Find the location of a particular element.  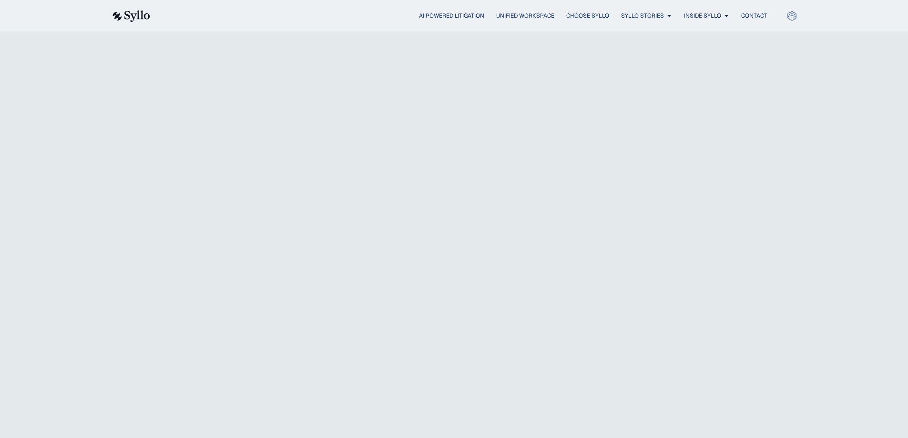

a: Inside Syllo is located at coordinates (703, 16).